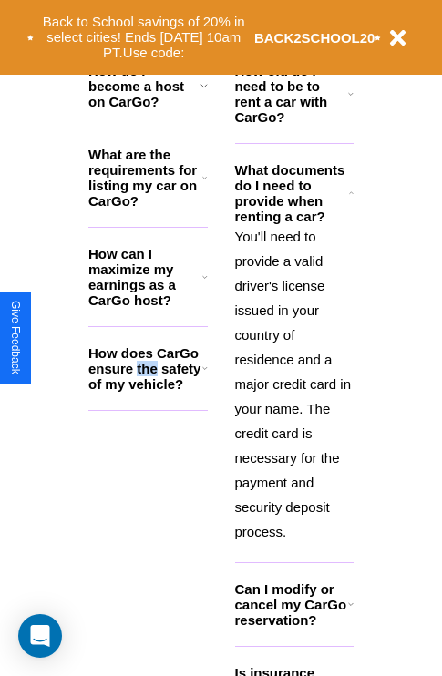 Image resolution: width=442 pixels, height=676 pixels. I want to click on div: Open Intercom Messenger, so click(40, 636).